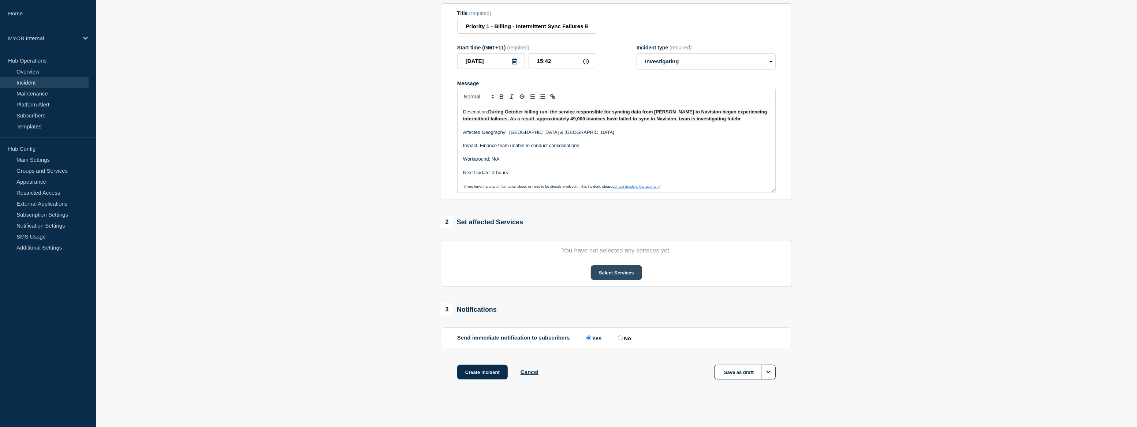 The image size is (1137, 427). What do you see at coordinates (624, 338) in the screenshot?
I see `label: No` at bounding box center [624, 338].